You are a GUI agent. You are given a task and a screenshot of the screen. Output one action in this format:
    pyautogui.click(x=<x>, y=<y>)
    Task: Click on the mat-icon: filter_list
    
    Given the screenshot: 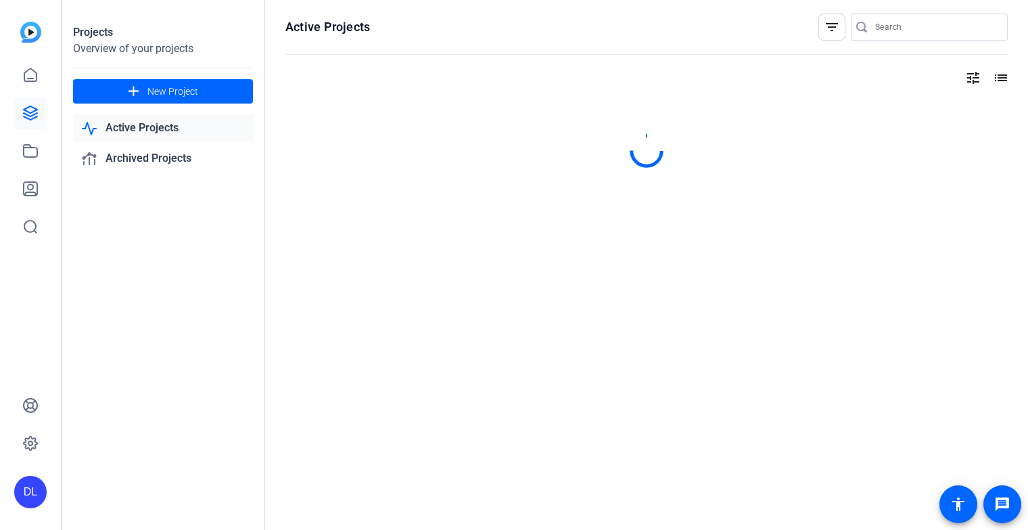 What is the action you would take?
    pyautogui.click(x=832, y=27)
    